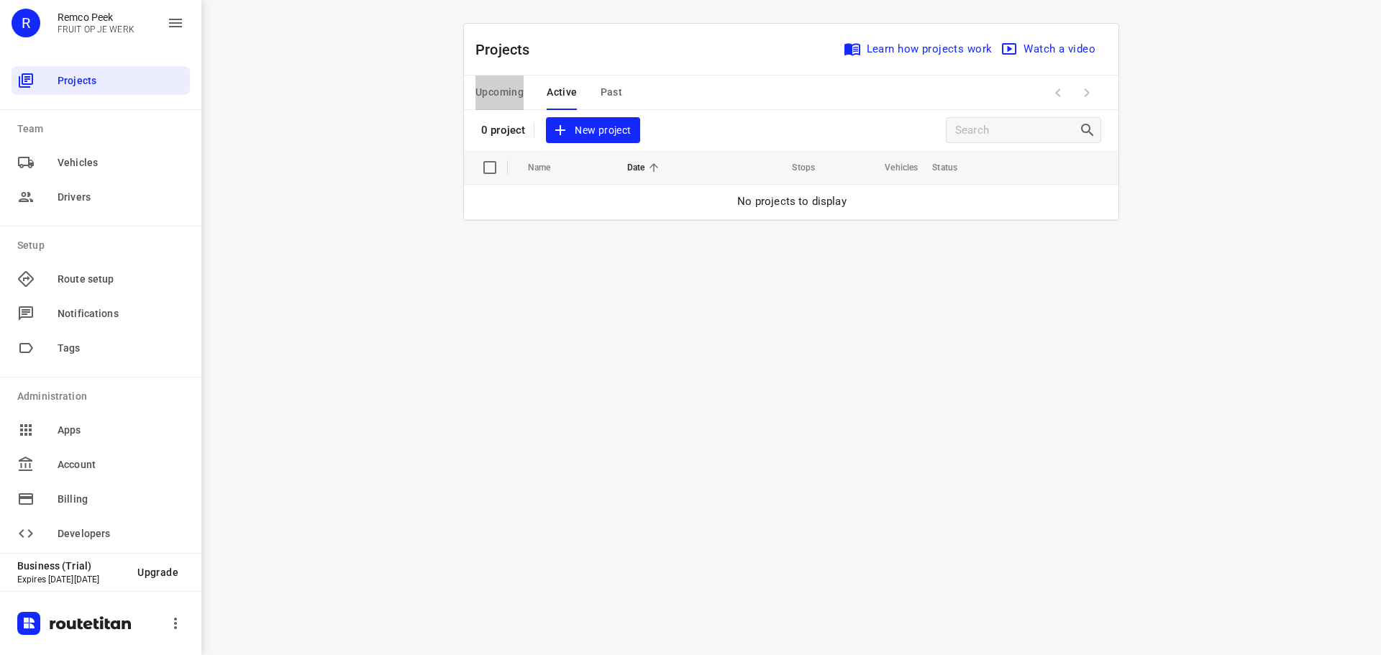 The image size is (1381, 655). Describe the element at coordinates (593, 130) in the screenshot. I see `button: New project` at that location.